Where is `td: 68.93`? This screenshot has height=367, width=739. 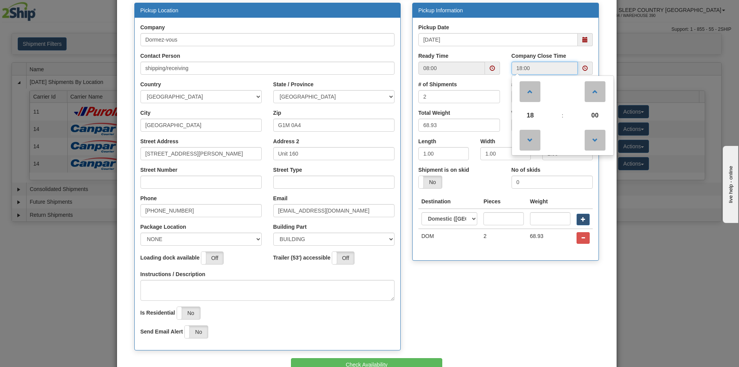
td: 68.93 is located at coordinates (550, 237).